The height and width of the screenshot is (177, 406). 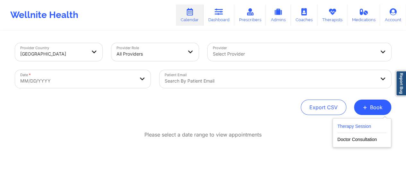 I want to click on button: Therapy Session, so click(x=362, y=127).